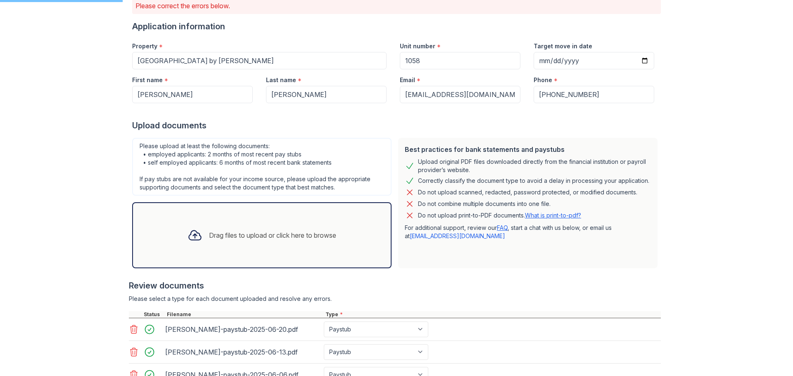 The height and width of the screenshot is (376, 793). Describe the element at coordinates (395, 286) in the screenshot. I see `div: Review documents` at that location.